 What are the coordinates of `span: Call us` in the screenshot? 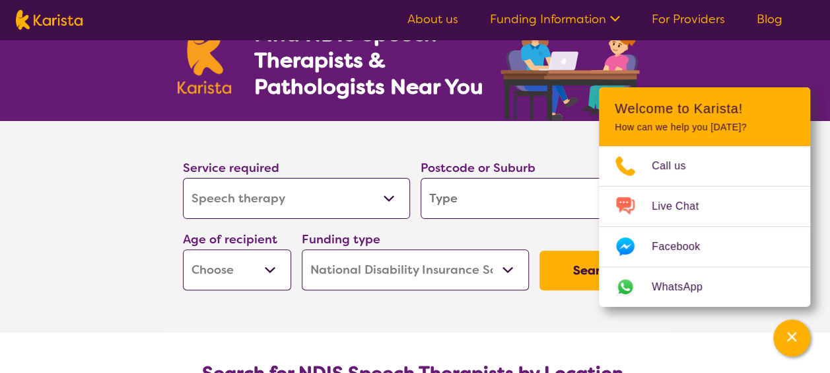 It's located at (677, 166).